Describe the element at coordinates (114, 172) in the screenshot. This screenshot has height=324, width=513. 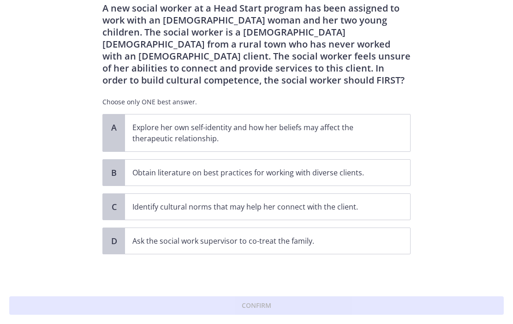
I see `span: B` at that location.